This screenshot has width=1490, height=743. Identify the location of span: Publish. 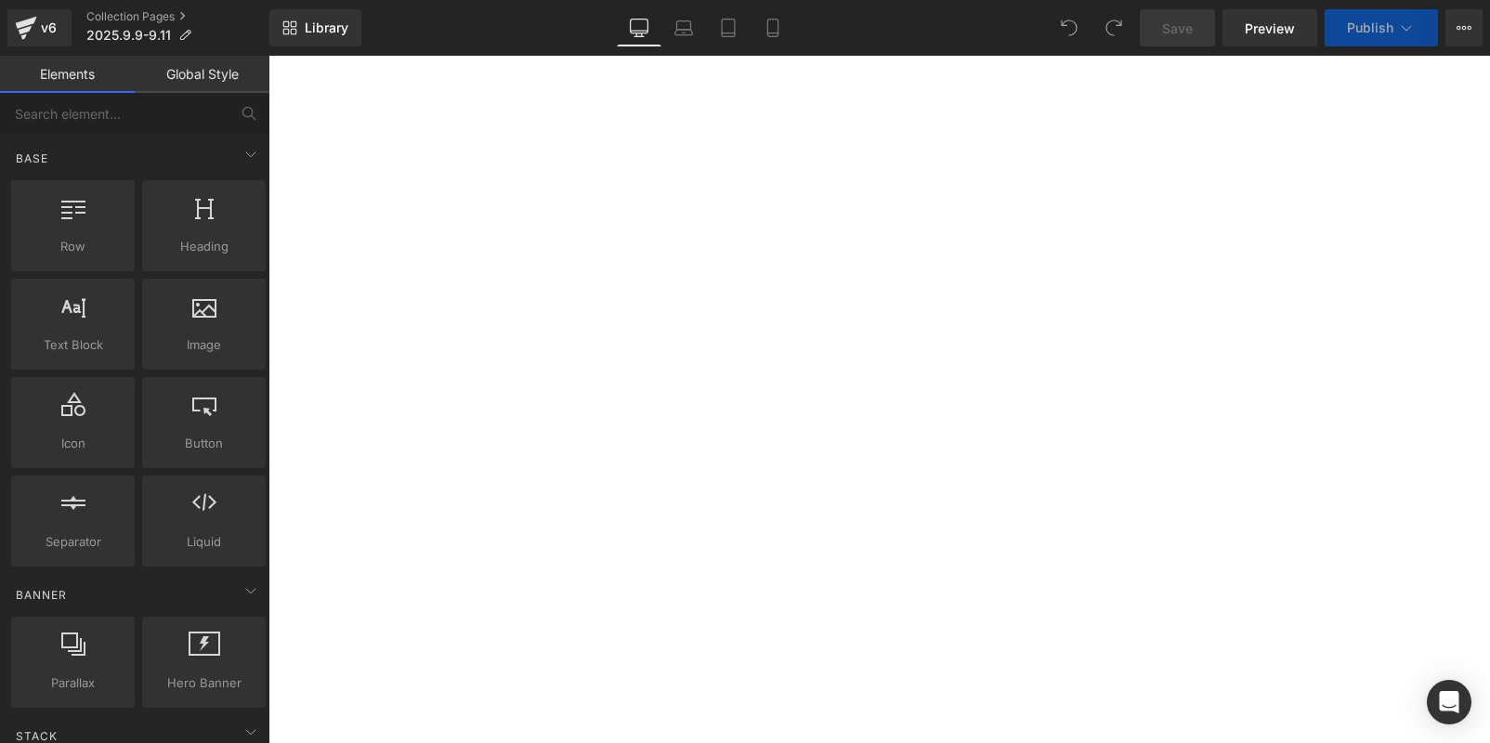
(1370, 28).